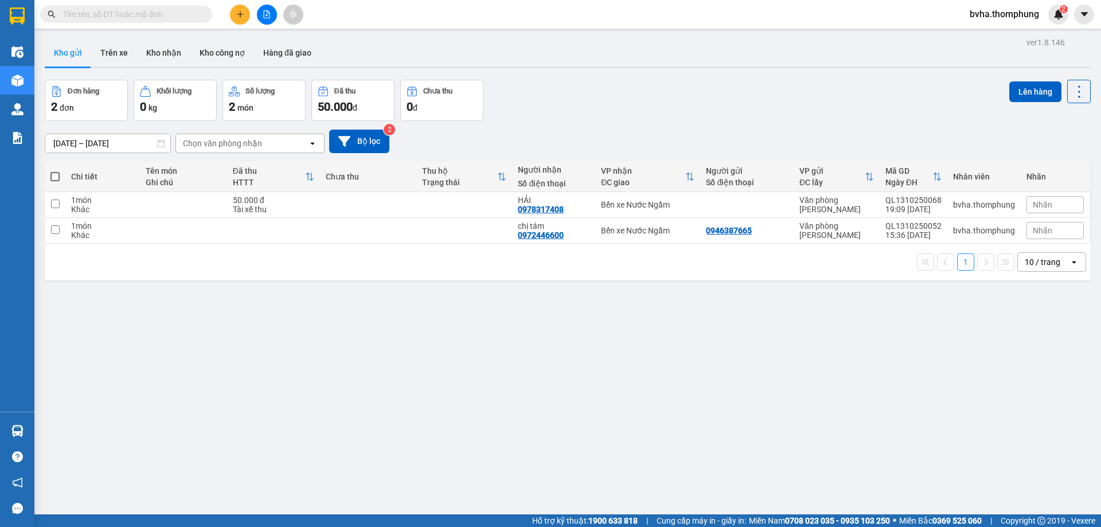 The height and width of the screenshot is (527, 1101). Describe the element at coordinates (67, 108) in the screenshot. I see `span: đơn` at that location.